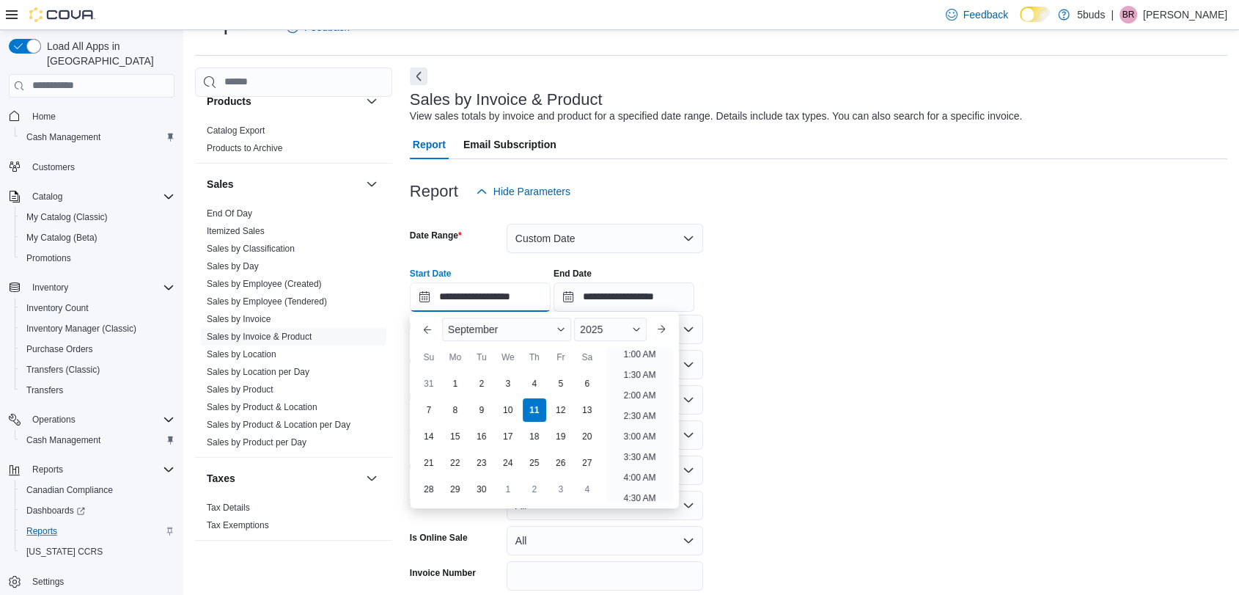 This screenshot has height=595, width=1239. I want to click on button: Inventory Count, so click(98, 308).